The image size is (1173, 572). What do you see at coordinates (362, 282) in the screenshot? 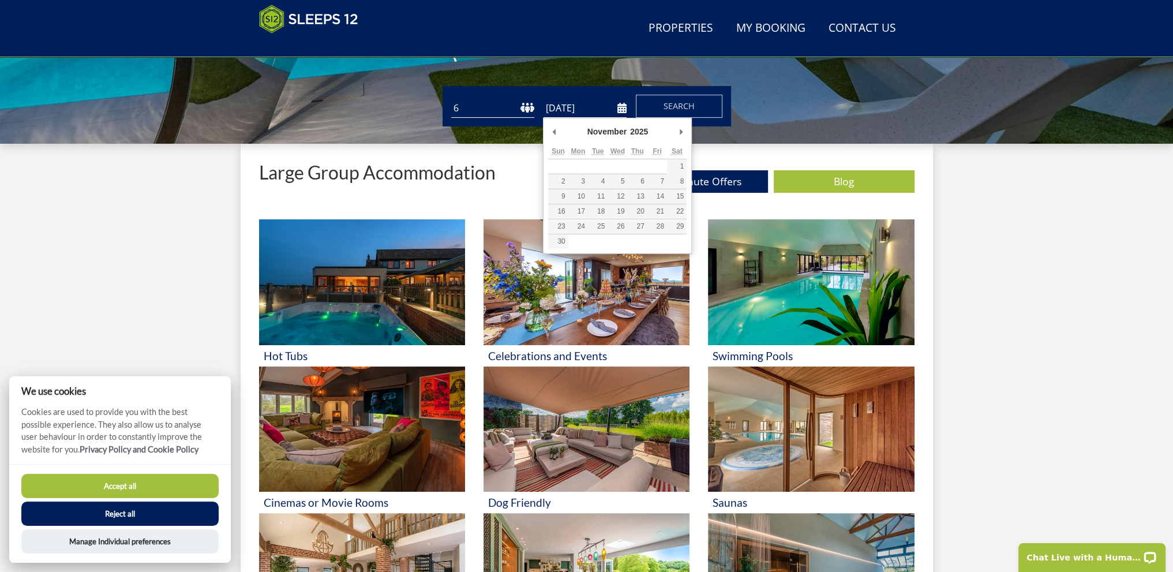
I see `img: 'Hot Tubs' - Large Group Accommodation Holiday Ideas` at bounding box center [362, 282].